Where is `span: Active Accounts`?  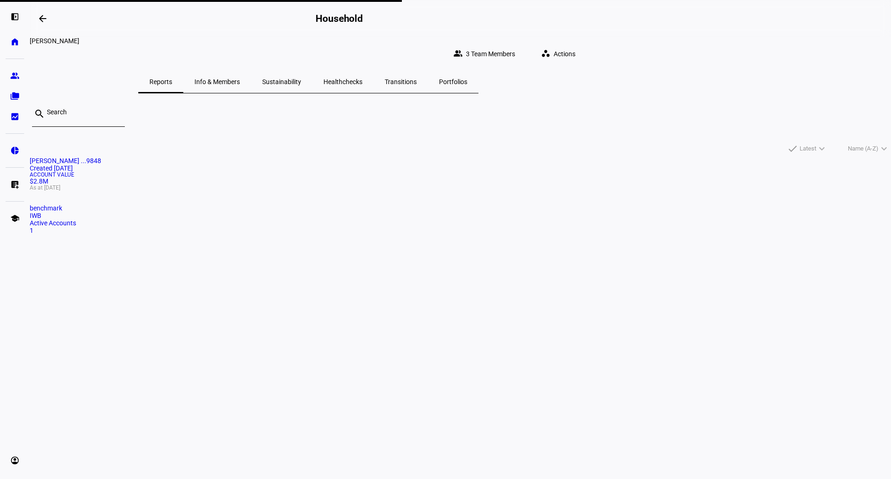 span: Active Accounts is located at coordinates (53, 223).